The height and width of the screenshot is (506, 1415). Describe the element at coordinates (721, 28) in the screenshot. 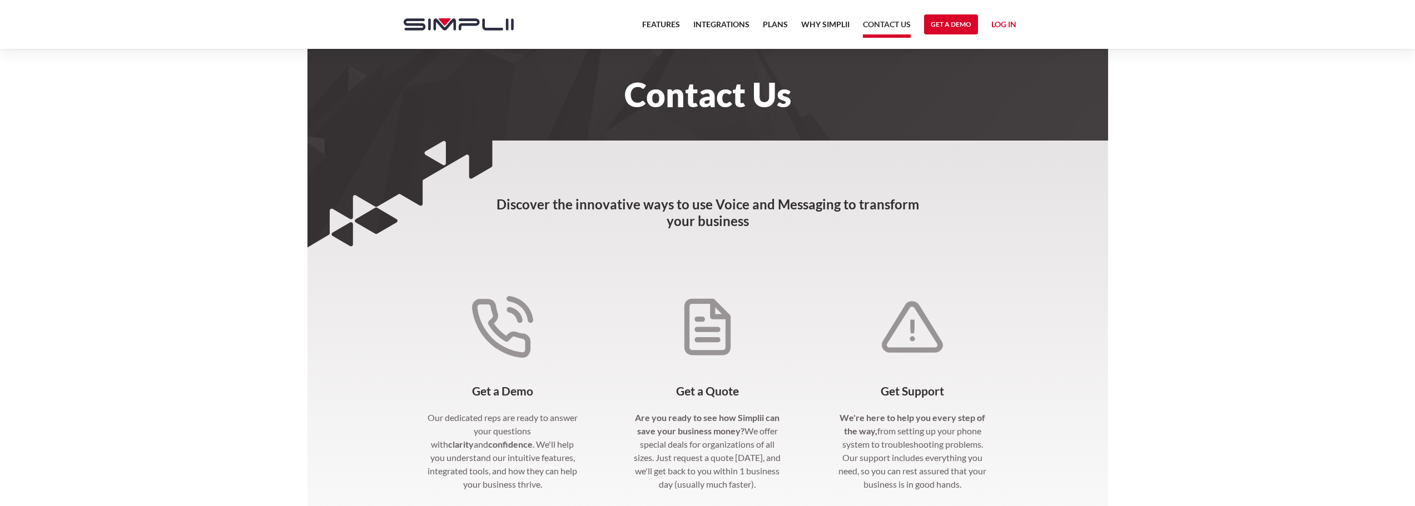

I see `a: Integrations` at that location.